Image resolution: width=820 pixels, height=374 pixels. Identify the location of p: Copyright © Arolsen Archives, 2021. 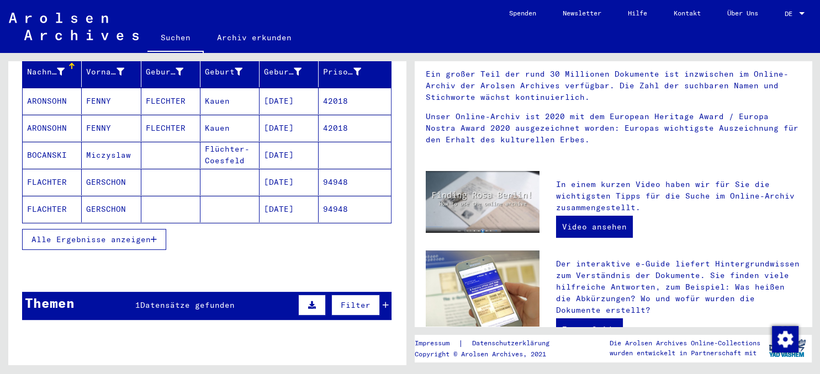
(489, 355).